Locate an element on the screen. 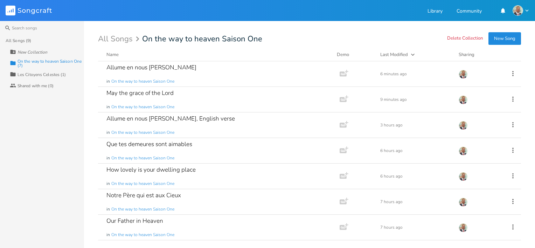 This screenshot has width=535, height=248. button: New Song is located at coordinates (504, 39).